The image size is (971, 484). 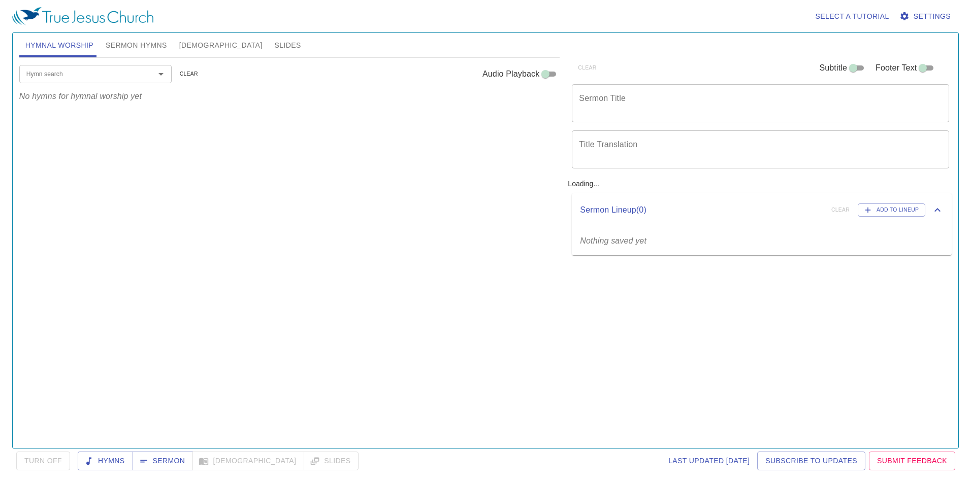 What do you see at coordinates (811, 461) in the screenshot?
I see `span: Subscribe to Updates` at bounding box center [811, 461].